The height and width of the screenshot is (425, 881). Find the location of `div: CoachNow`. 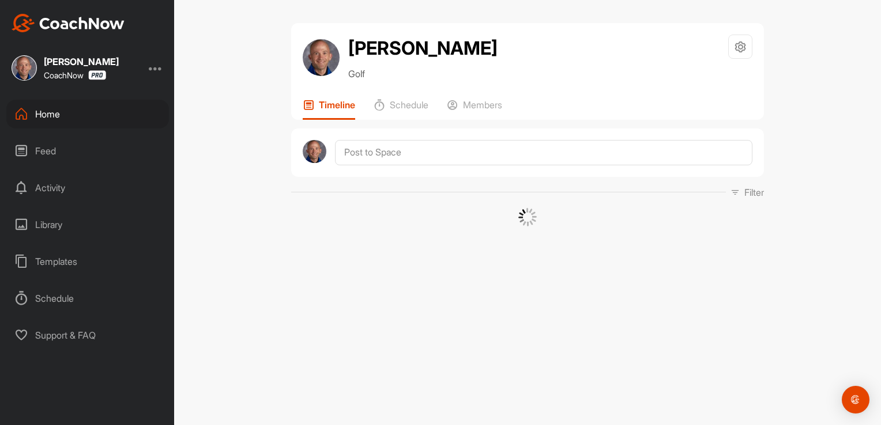

div: CoachNow is located at coordinates (75, 75).